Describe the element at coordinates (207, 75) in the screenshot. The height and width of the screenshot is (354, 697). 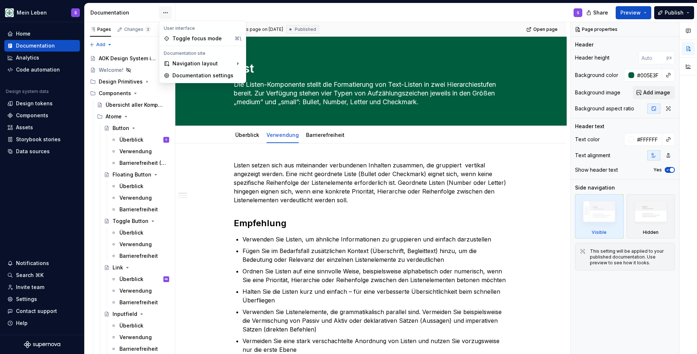
I see `div: Documentation settings` at that location.